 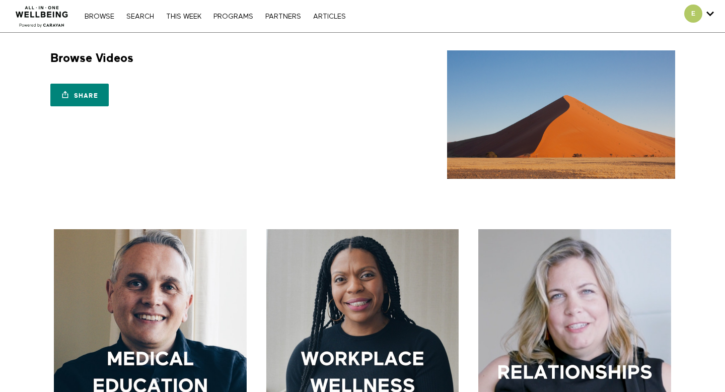 What do you see at coordinates (283, 17) in the screenshot?
I see `a: PARTNERS` at bounding box center [283, 17].